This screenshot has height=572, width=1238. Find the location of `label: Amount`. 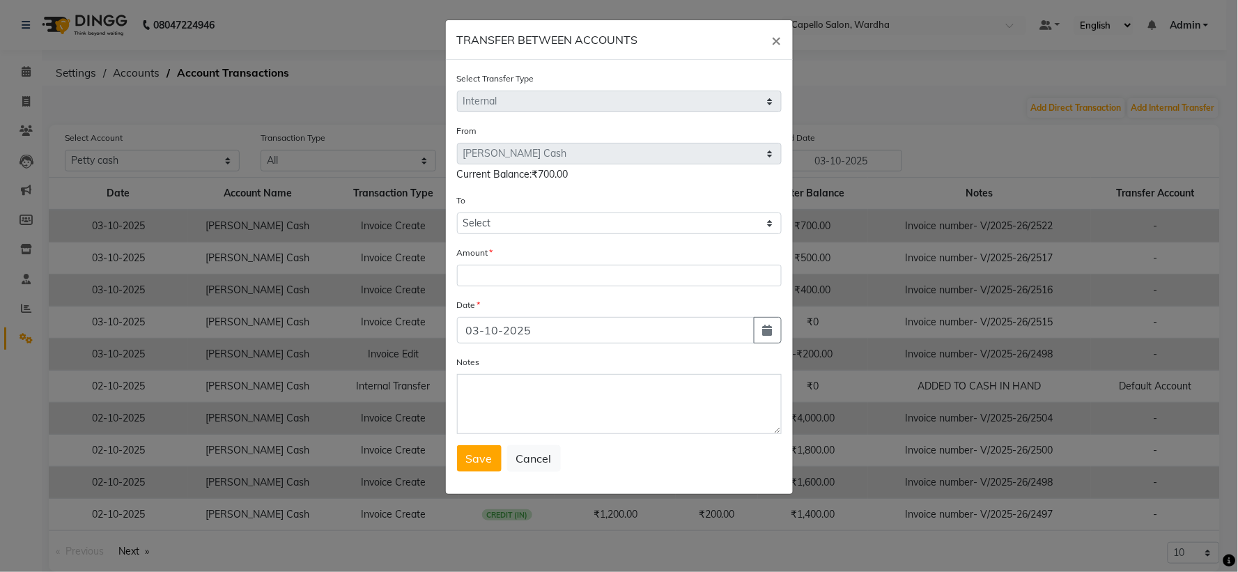

label: Amount is located at coordinates (475, 253).